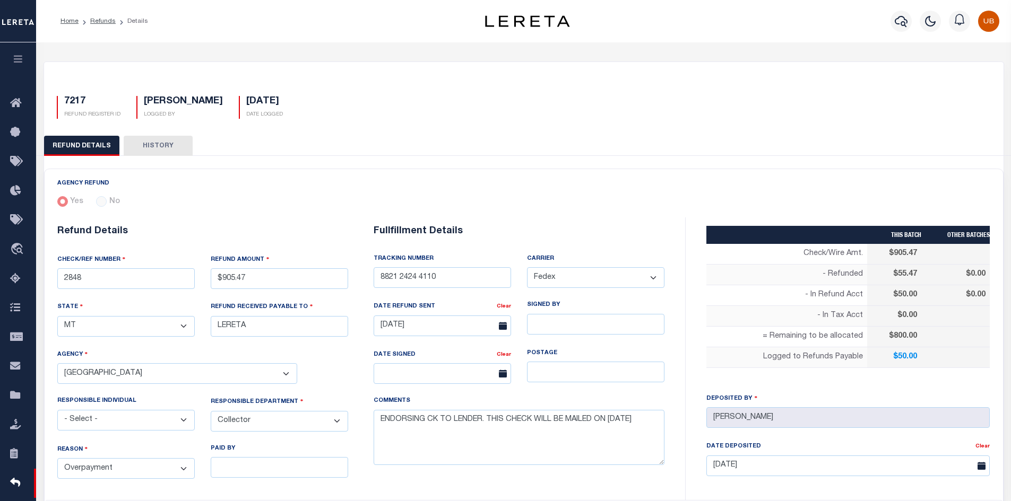 This screenshot has height=501, width=1011. I want to click on p: $800.00, so click(894, 337).